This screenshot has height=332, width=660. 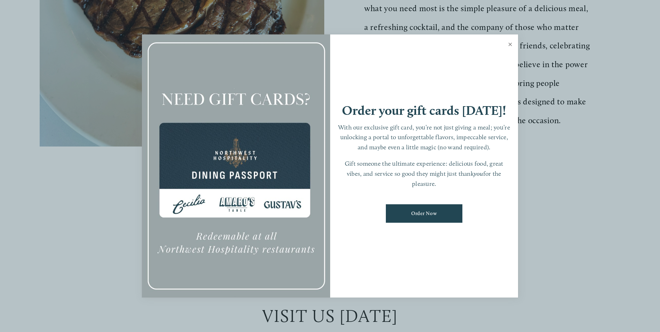 I want to click on em: you, so click(x=479, y=173).